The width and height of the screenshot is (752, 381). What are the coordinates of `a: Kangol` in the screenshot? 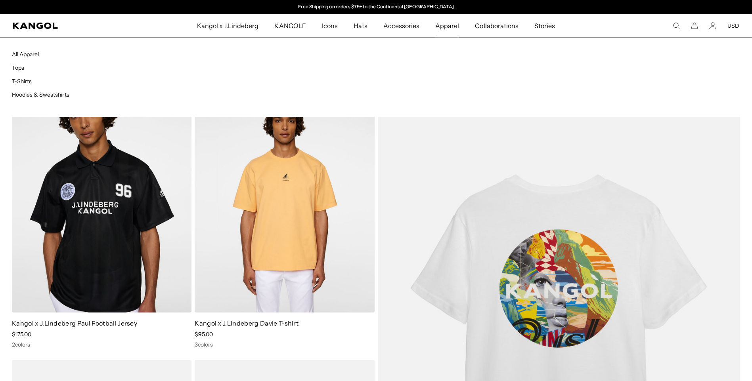 It's located at (71, 26).